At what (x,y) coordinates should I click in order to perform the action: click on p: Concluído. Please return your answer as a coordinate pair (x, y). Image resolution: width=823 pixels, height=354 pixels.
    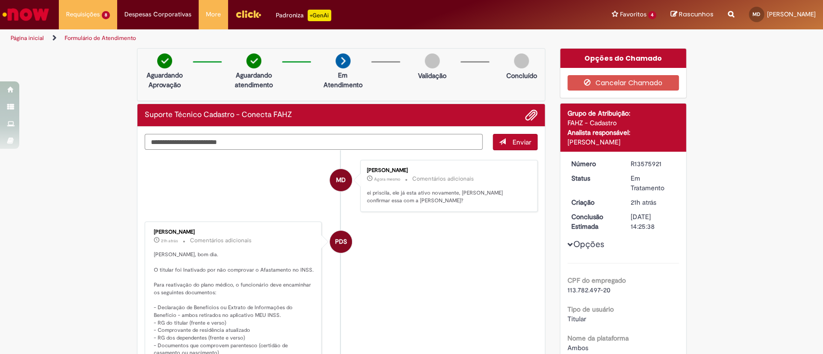
    Looking at the image, I should click on (521, 76).